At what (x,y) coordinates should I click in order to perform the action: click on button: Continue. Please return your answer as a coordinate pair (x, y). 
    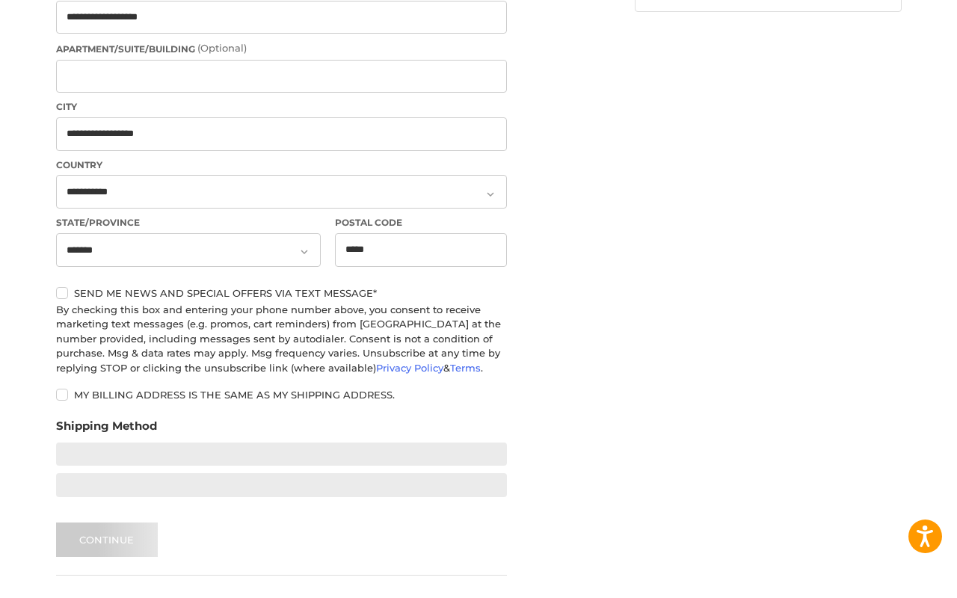
    Looking at the image, I should click on (107, 540).